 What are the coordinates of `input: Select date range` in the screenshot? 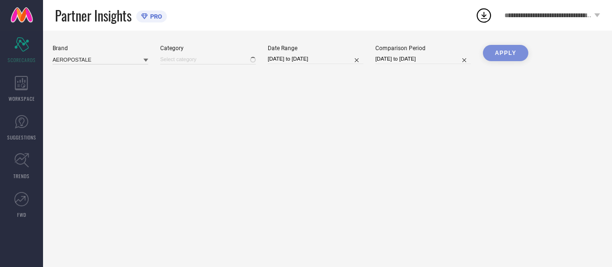 It's located at (315, 59).